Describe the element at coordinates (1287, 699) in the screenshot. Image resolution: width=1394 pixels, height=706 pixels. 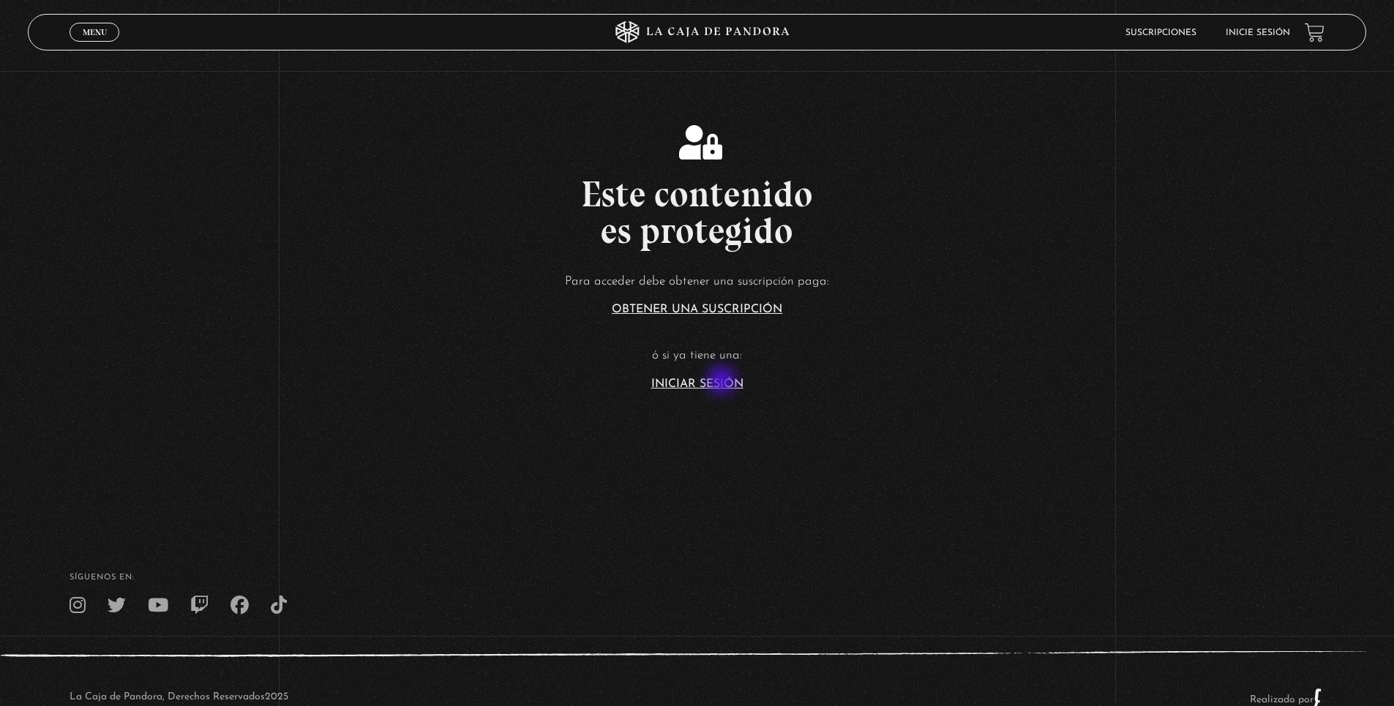
I see `a: Realizado por` at that location.